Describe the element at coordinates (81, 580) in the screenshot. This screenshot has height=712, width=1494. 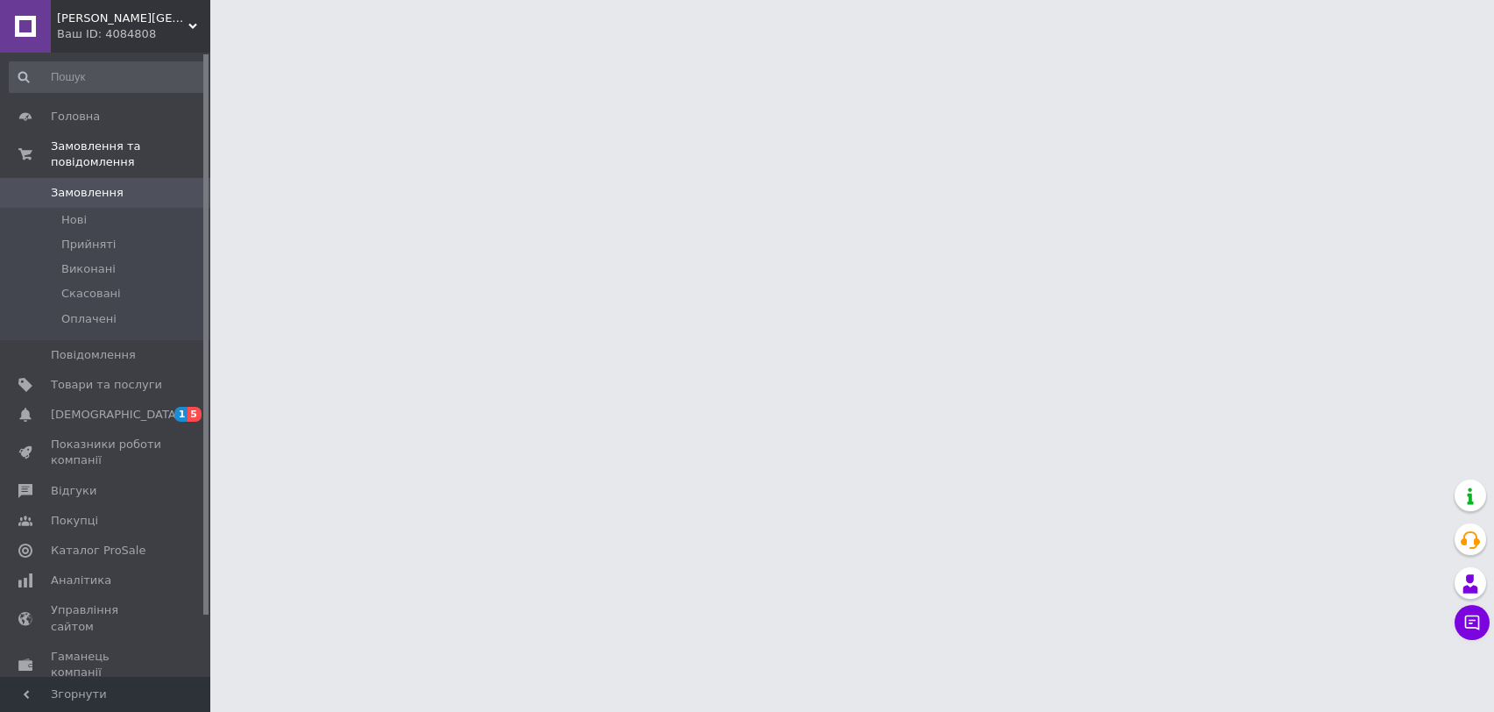
I see `span: Аналітика` at that location.